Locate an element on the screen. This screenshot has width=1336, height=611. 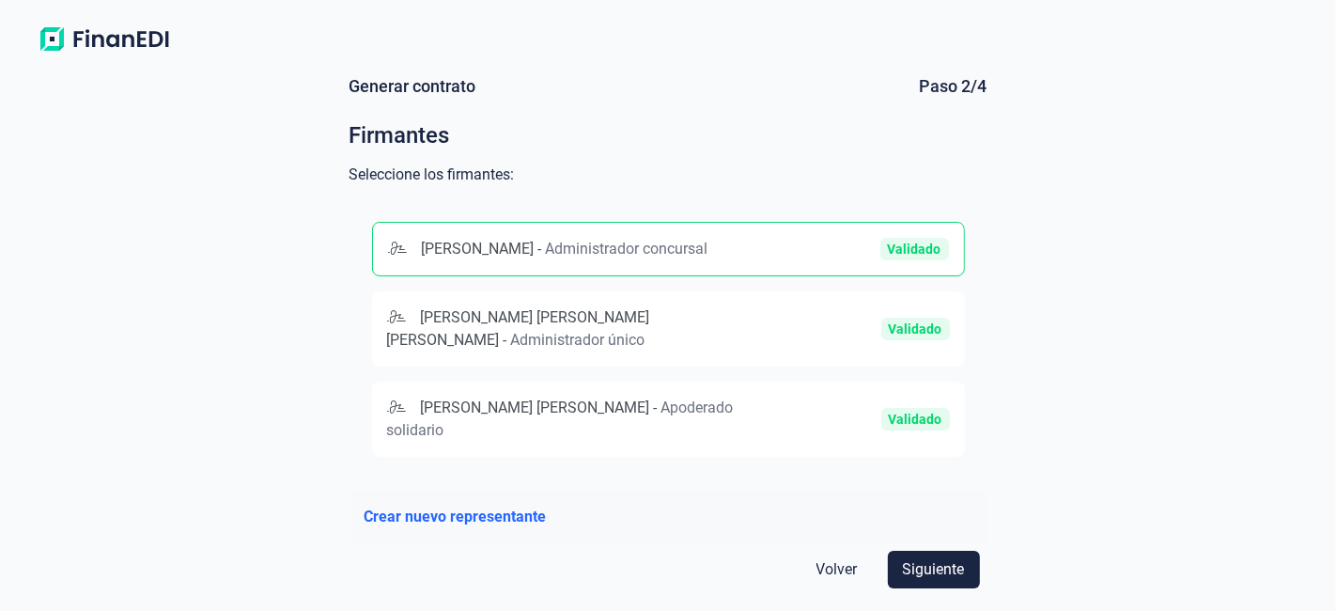
div: Paso 2/4 is located at coordinates (953, 86).